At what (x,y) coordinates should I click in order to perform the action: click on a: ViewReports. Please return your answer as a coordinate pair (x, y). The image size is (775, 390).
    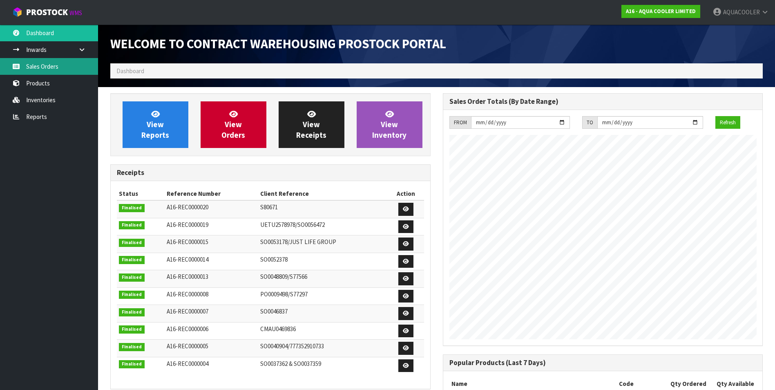
    Looking at the image, I should click on (155, 125).